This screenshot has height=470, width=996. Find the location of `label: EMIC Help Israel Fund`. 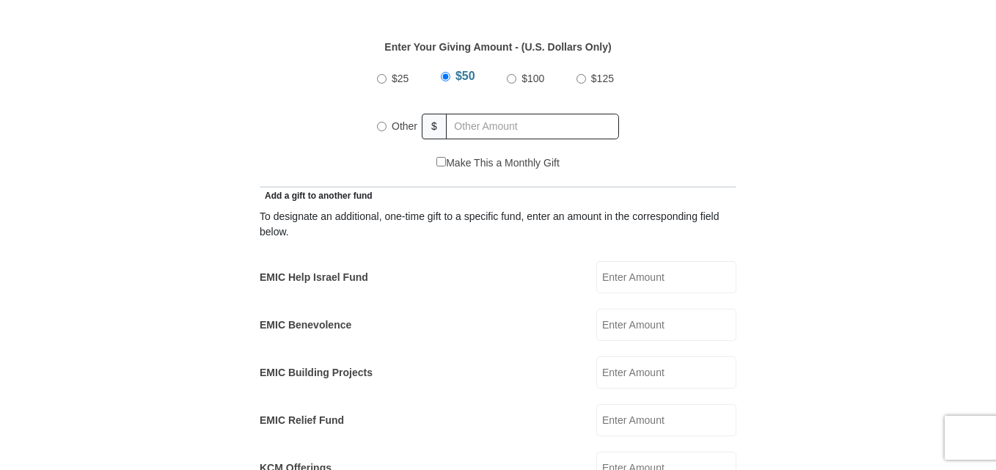

label: EMIC Help Israel Fund is located at coordinates (314, 277).